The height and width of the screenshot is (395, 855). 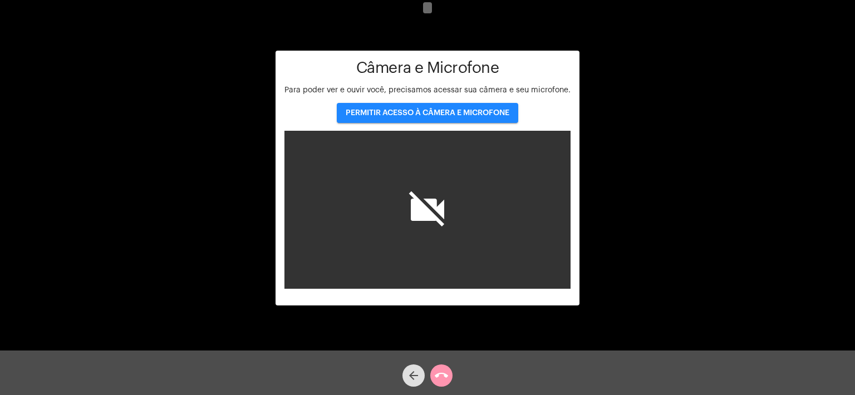 What do you see at coordinates (428, 210) in the screenshot?
I see `i: videocam_off` at bounding box center [428, 210].